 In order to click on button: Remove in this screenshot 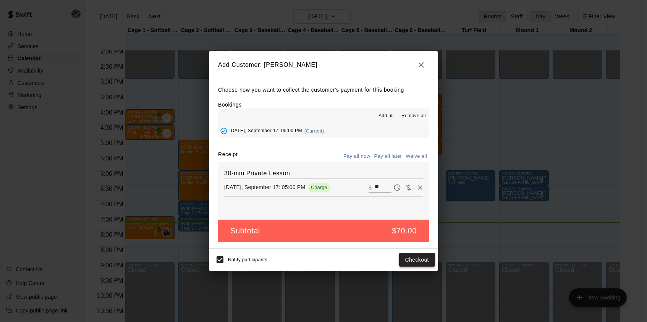, I will do `click(420, 187)`.